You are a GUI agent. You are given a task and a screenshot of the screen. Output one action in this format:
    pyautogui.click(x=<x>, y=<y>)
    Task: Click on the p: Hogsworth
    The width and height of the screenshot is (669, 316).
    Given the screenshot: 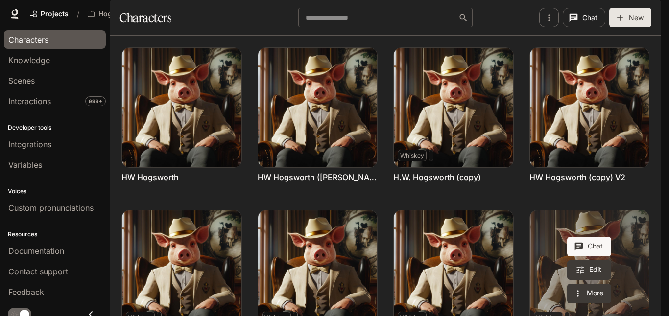 What is the action you would take?
    pyautogui.click(x=117, y=14)
    